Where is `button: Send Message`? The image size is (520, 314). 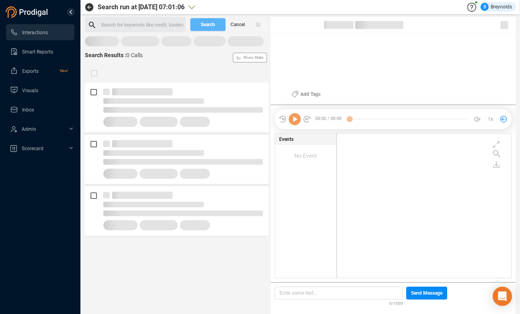 button: Send Message is located at coordinates (427, 293).